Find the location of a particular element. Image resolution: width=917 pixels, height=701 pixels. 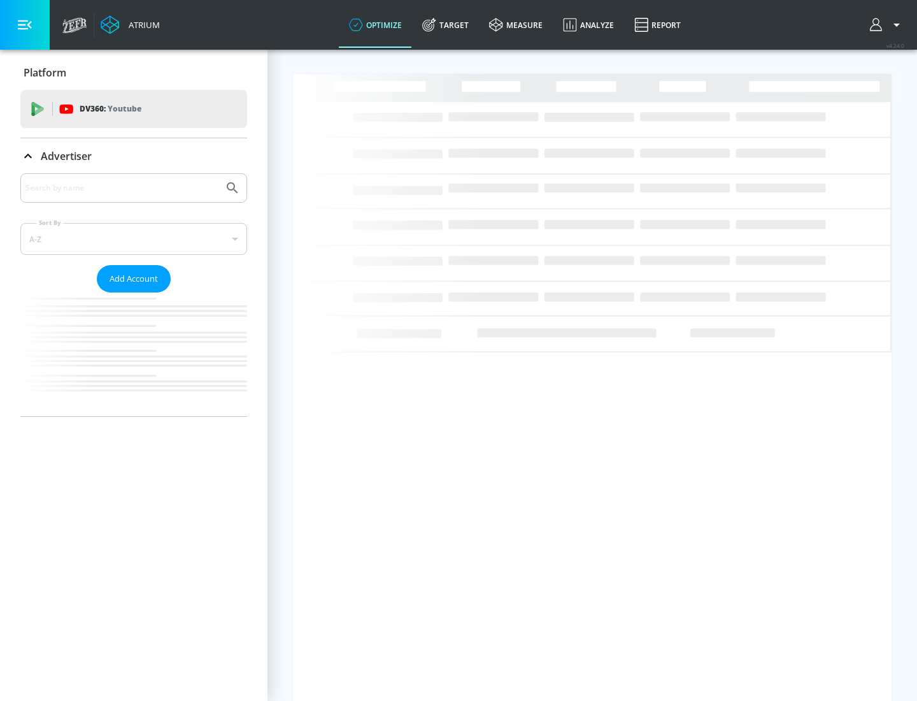

button: Add Account is located at coordinates (134, 278).